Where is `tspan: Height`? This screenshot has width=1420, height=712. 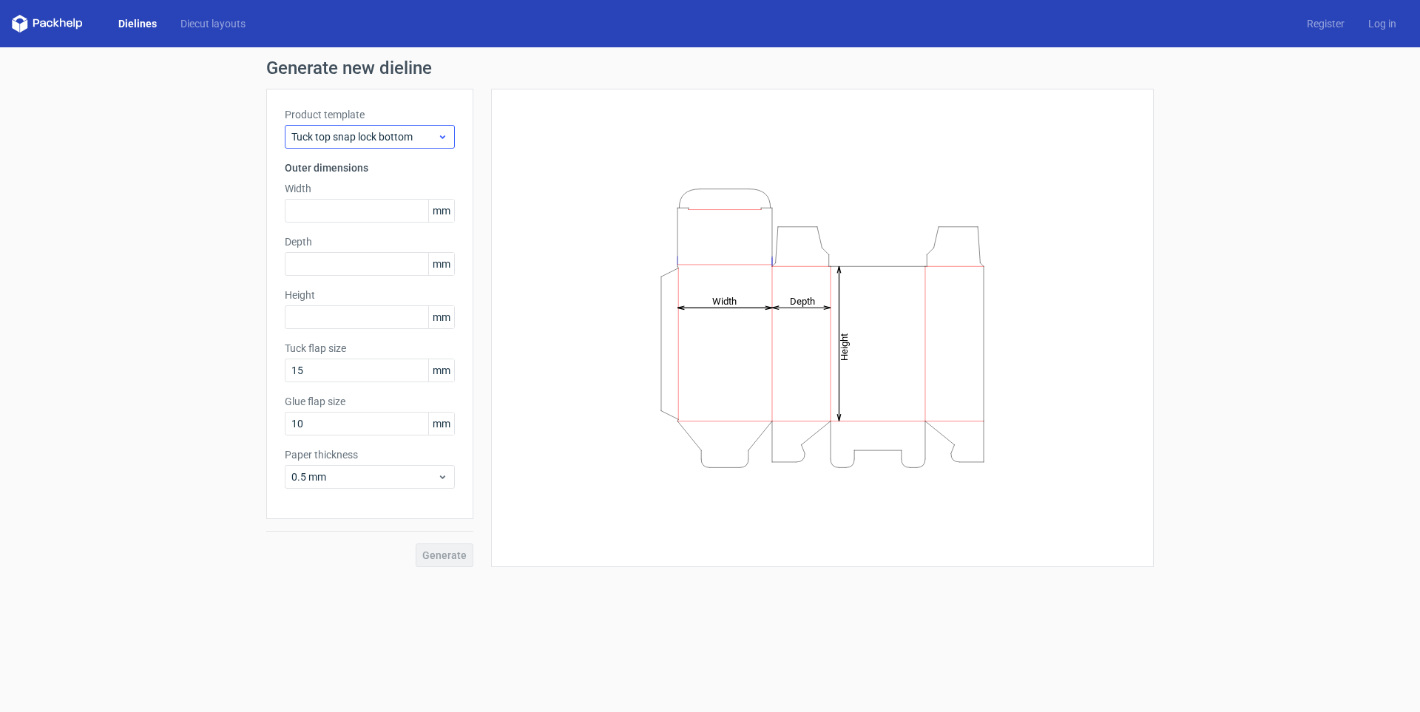 tspan: Height is located at coordinates (844, 346).